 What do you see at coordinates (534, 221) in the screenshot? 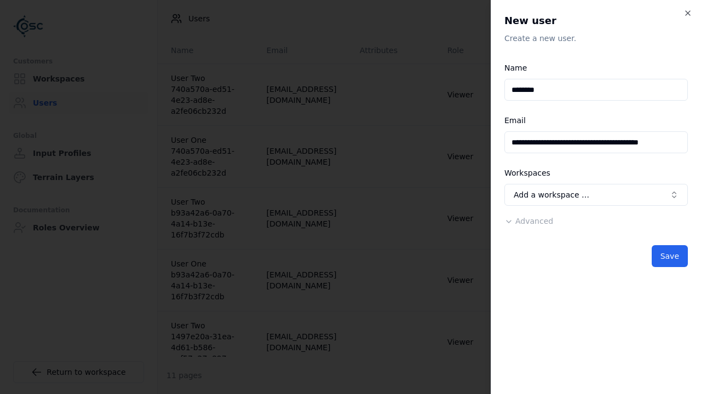
I see `span: Advanced` at bounding box center [534, 221].